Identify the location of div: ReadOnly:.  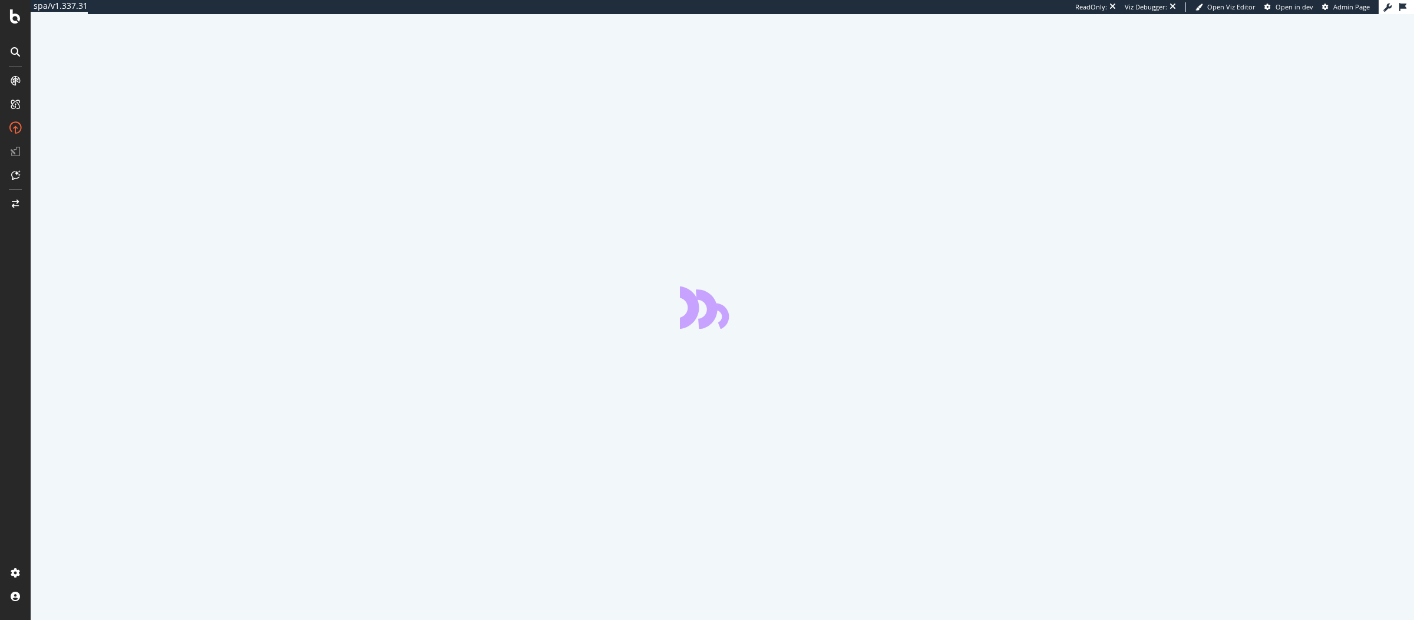
(1091, 7).